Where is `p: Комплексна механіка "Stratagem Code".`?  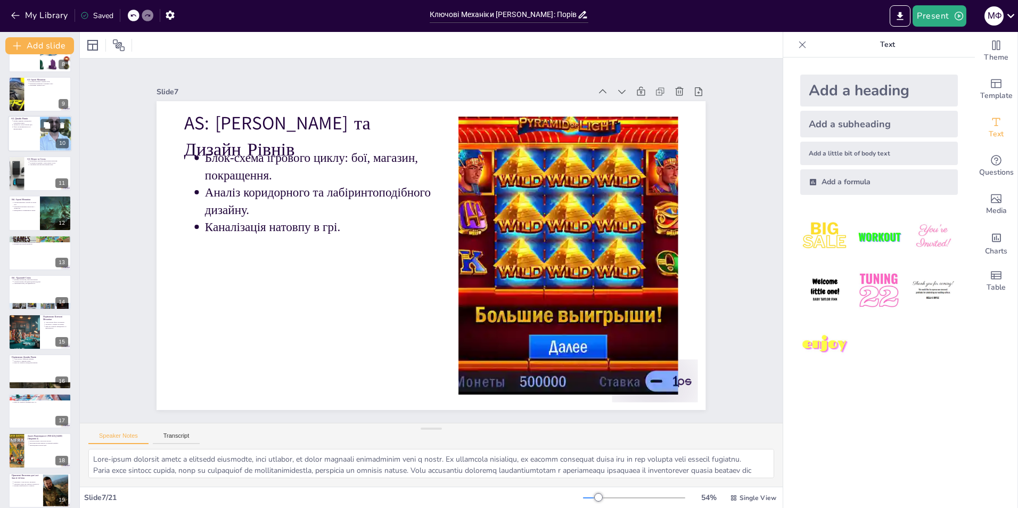
p: Комплексна механіка "Stratagem Code". is located at coordinates (49, 84).